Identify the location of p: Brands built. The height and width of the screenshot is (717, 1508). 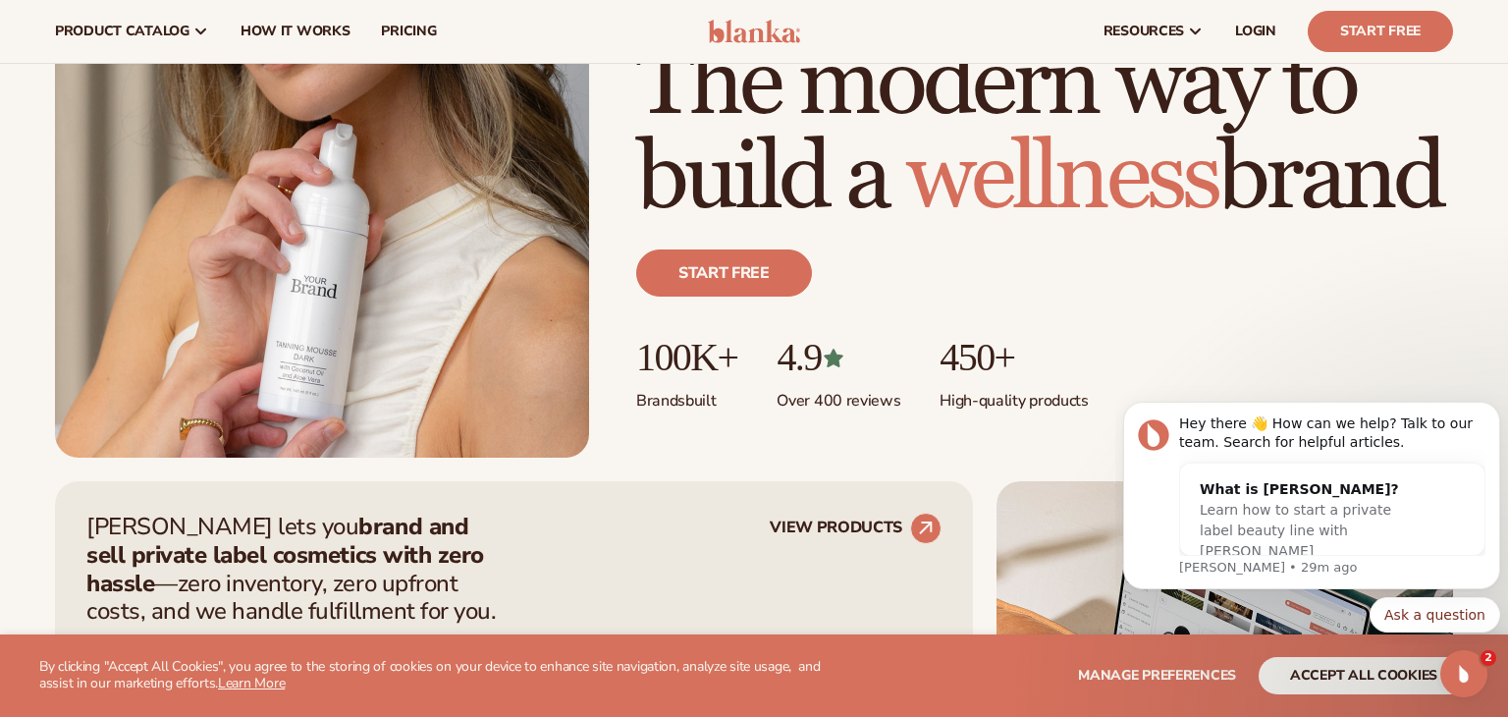
(686, 395).